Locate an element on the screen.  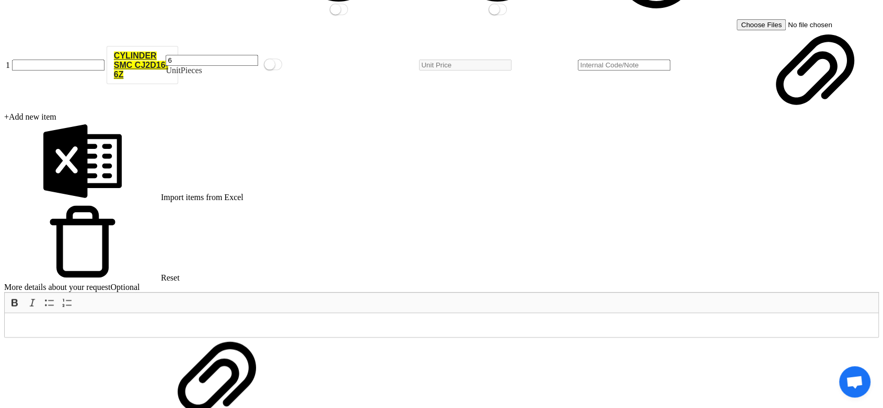
span: CYLINDER SMC CJ2D16-6Z is located at coordinates (141, 65).